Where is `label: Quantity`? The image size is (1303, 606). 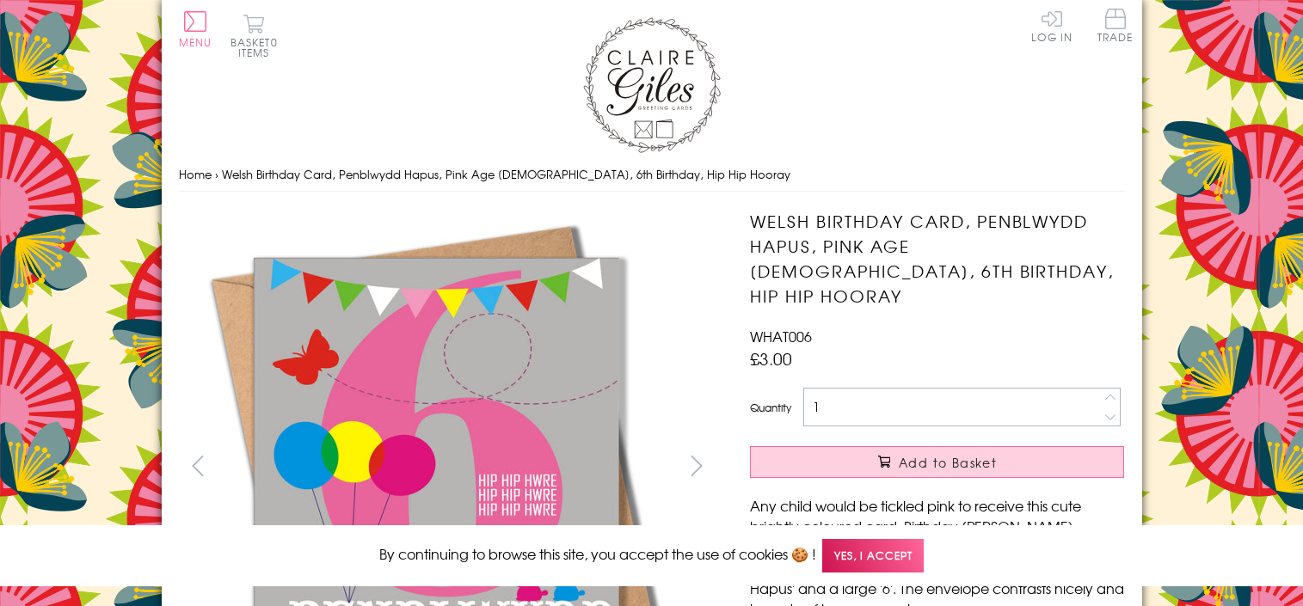
label: Quantity is located at coordinates (770, 408).